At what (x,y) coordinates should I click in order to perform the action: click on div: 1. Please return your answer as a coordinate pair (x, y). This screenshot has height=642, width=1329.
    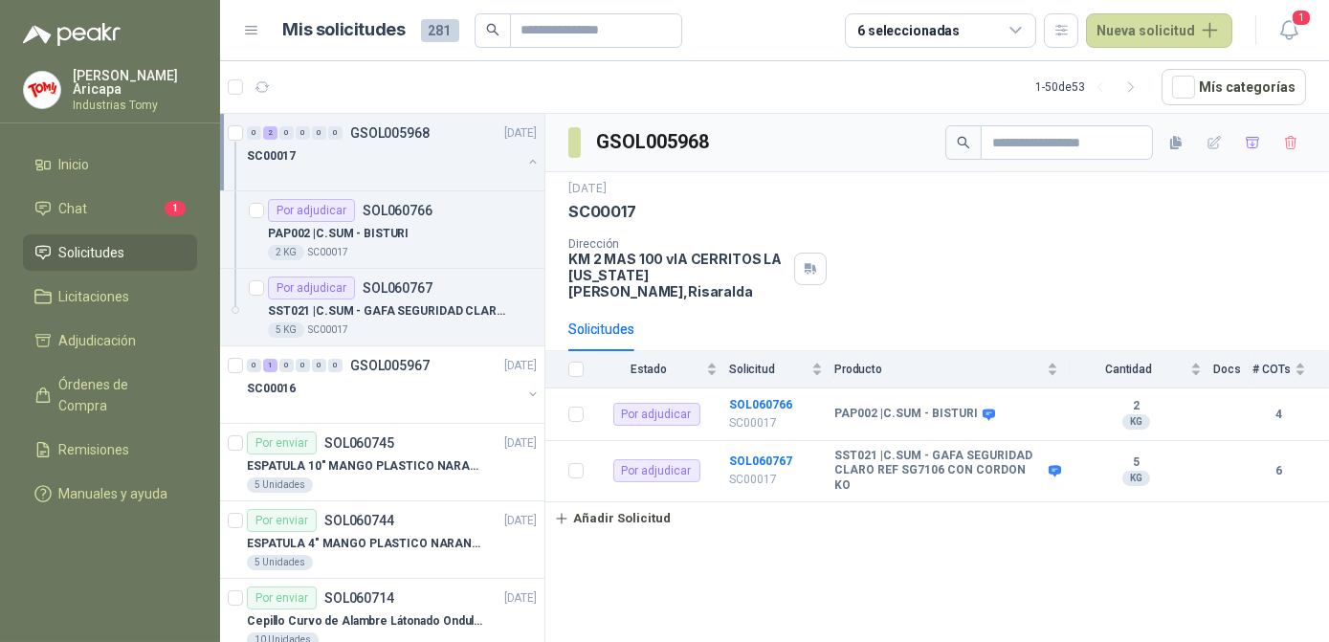
    Looking at the image, I should click on (270, 365).